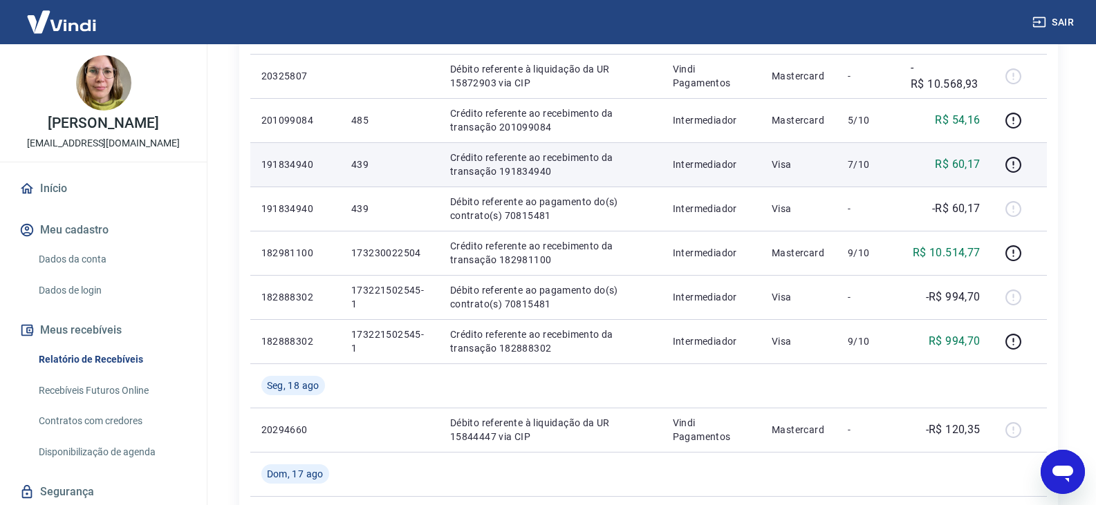 This screenshot has width=1096, height=505. Describe the element at coordinates (103, 230) in the screenshot. I see `button: Meu cadastro` at that location.